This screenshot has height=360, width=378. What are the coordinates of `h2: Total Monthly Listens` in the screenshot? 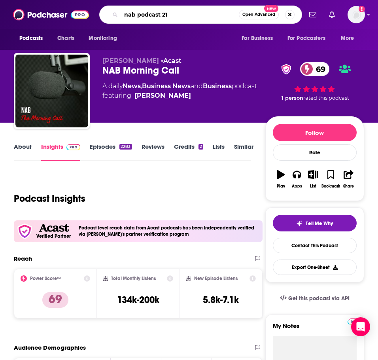 It's located at (133, 278).